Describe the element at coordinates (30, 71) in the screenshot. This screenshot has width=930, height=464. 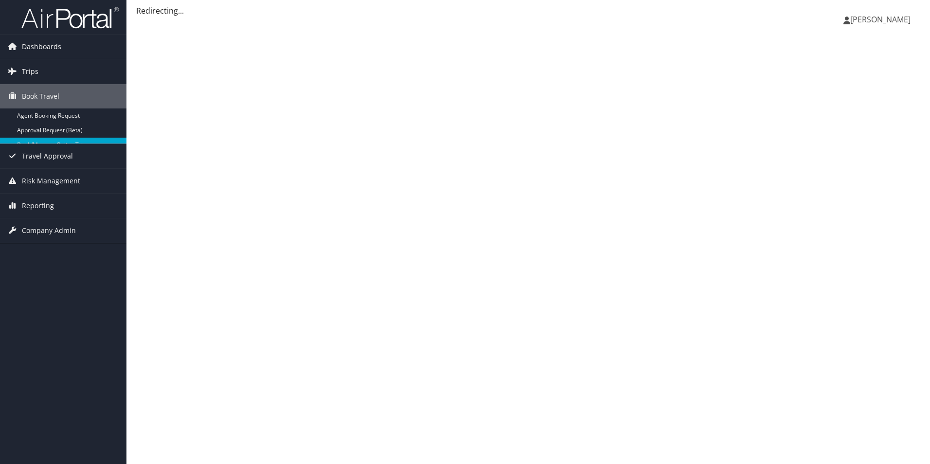
I see `span: Trips` at that location.